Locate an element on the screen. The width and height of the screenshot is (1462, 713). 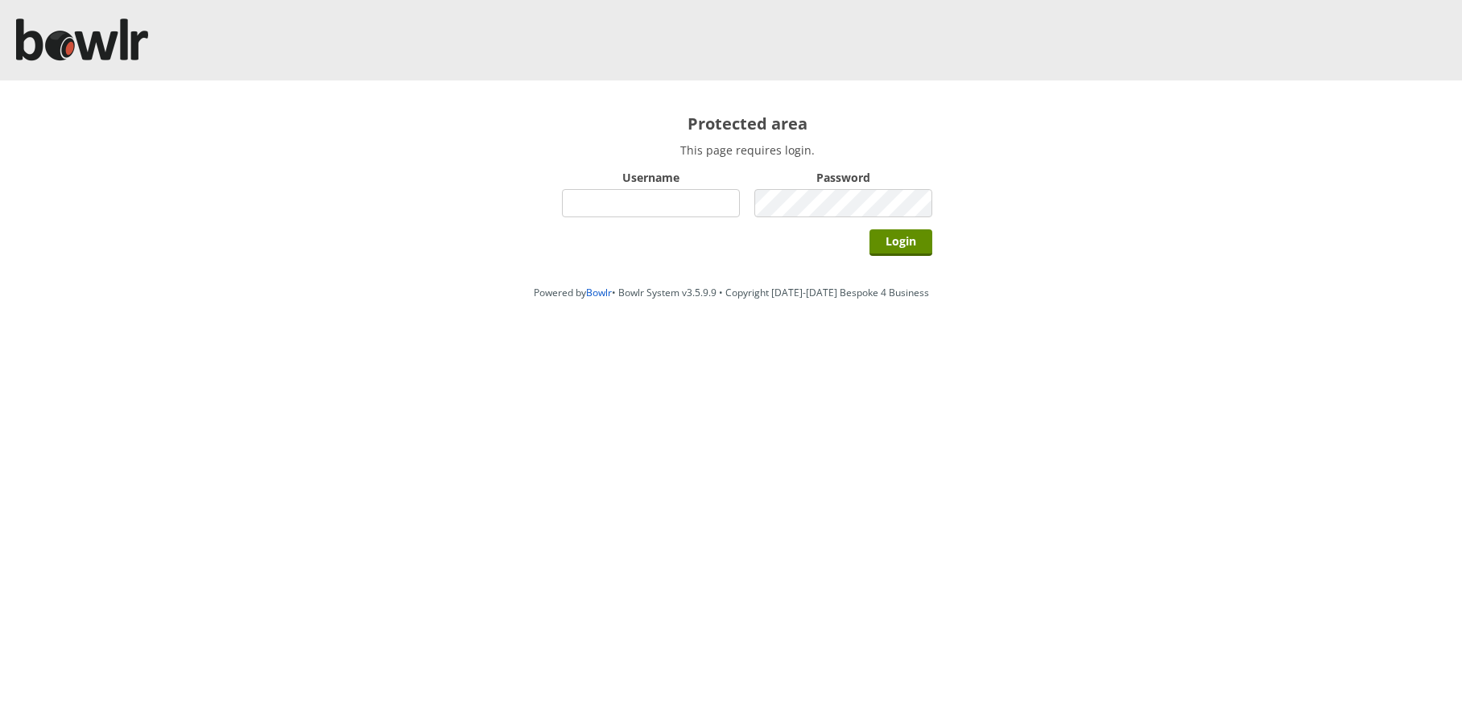
label: Password is located at coordinates (843, 177).